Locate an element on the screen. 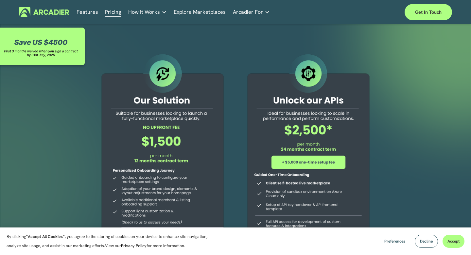 The width and height of the screenshot is (471, 255). p: By clicking , you agree to the storing of cookies on your device to enhance site navigation, anal... is located at coordinates (113, 241).